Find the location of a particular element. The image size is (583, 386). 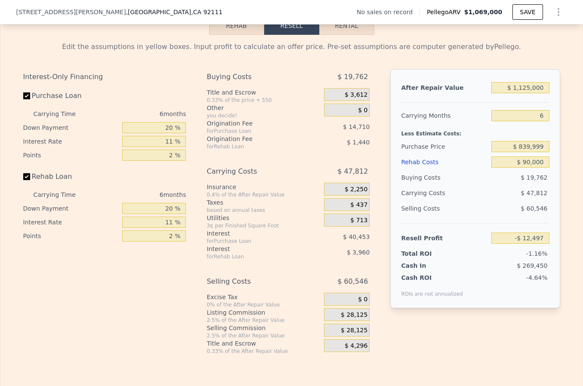

div: Edit the assumptions in yellow boxes. Input profit to calculate an offer price. Pre-set assumptio... is located at coordinates (292, 47).